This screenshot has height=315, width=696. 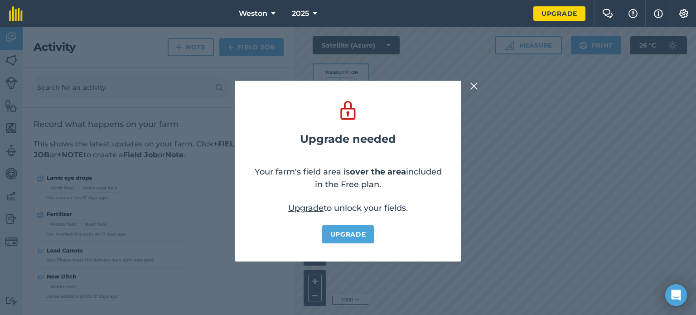 I want to click on img: A question mark icon, so click(x=633, y=14).